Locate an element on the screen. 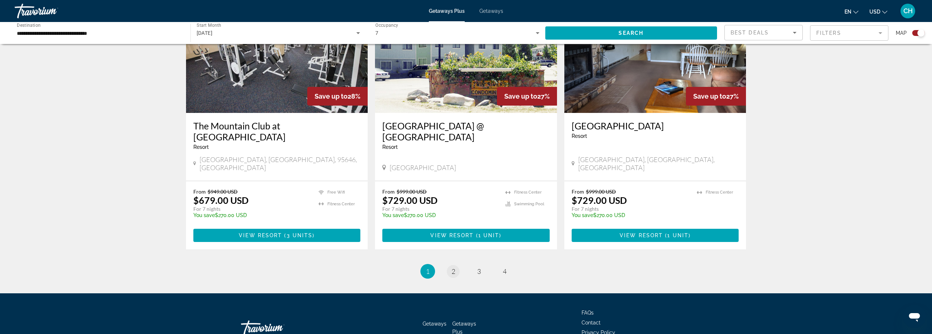 This screenshot has width=932, height=334. span: CH is located at coordinates (908, 11).